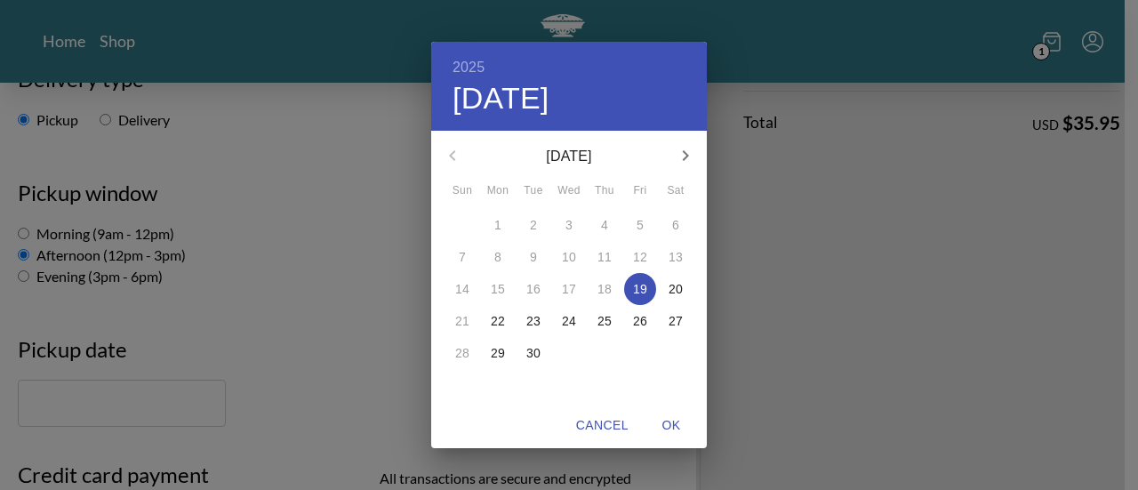  Describe the element at coordinates (605, 321) in the screenshot. I see `button: 25` at that location.